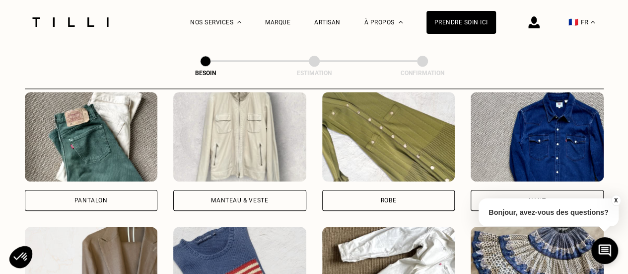 The width and height of the screenshot is (628, 274). Describe the element at coordinates (314, 73) in the screenshot. I see `div: Estimation` at that location.